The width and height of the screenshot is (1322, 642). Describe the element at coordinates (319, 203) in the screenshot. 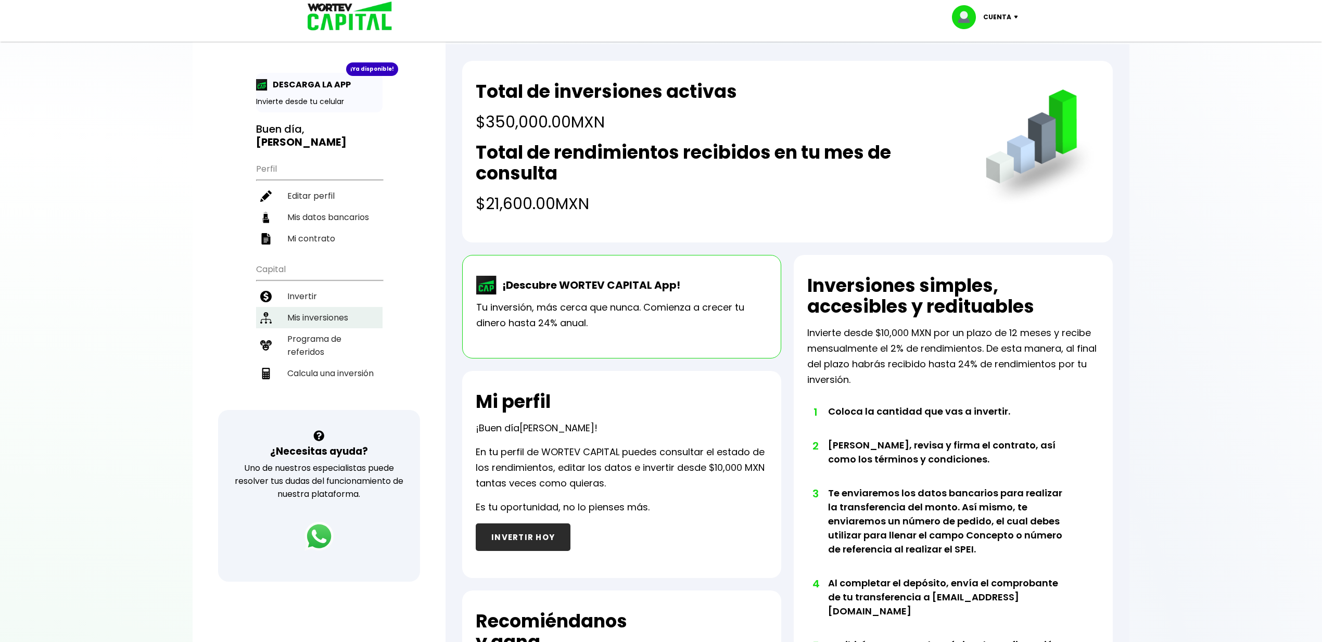

I see `ul: Perfil` at that location.